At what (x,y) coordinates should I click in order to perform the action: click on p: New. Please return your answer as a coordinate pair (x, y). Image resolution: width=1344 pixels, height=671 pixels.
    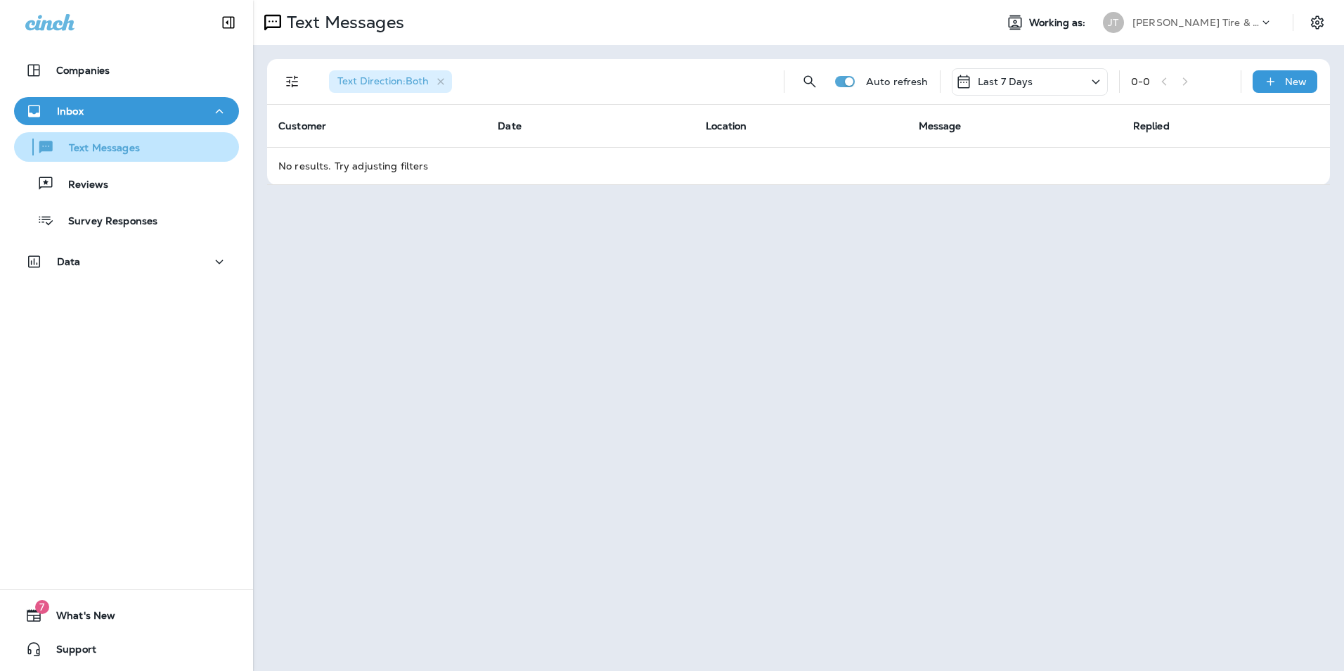
    Looking at the image, I should click on (1295, 82).